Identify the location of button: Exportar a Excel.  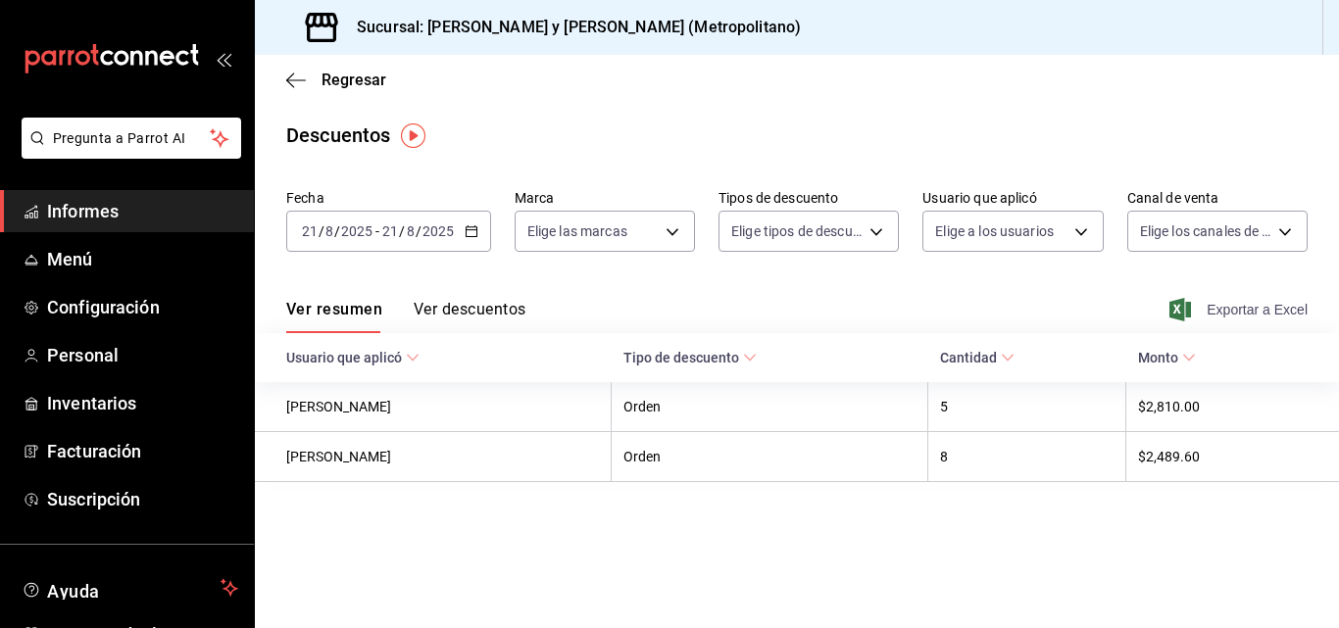
(1240, 310).